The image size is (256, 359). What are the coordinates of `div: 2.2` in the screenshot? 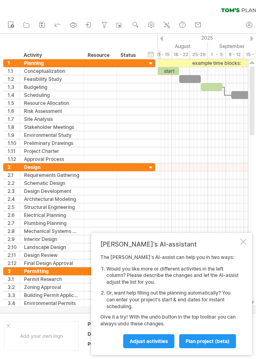 It's located at (14, 183).